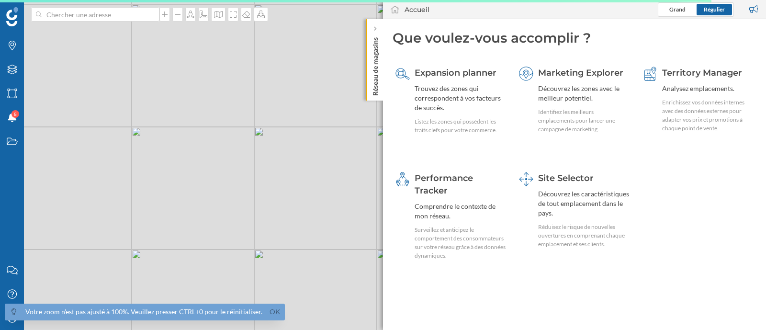  What do you see at coordinates (144, 312) in the screenshot?
I see `div: Votre zoom n'est pas ajusté à 100%. Veuillez presser CTRL+0 pour le réinitialiser.` at bounding box center [144, 312].